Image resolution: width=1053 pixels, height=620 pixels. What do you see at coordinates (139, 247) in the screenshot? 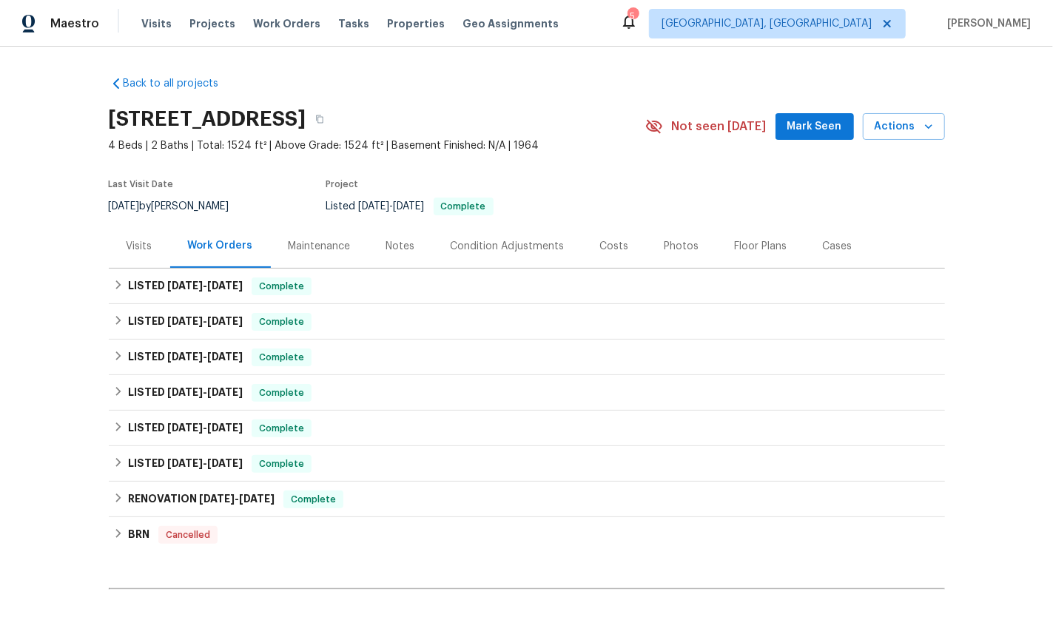
I see `div: Visits` at bounding box center [139, 247].